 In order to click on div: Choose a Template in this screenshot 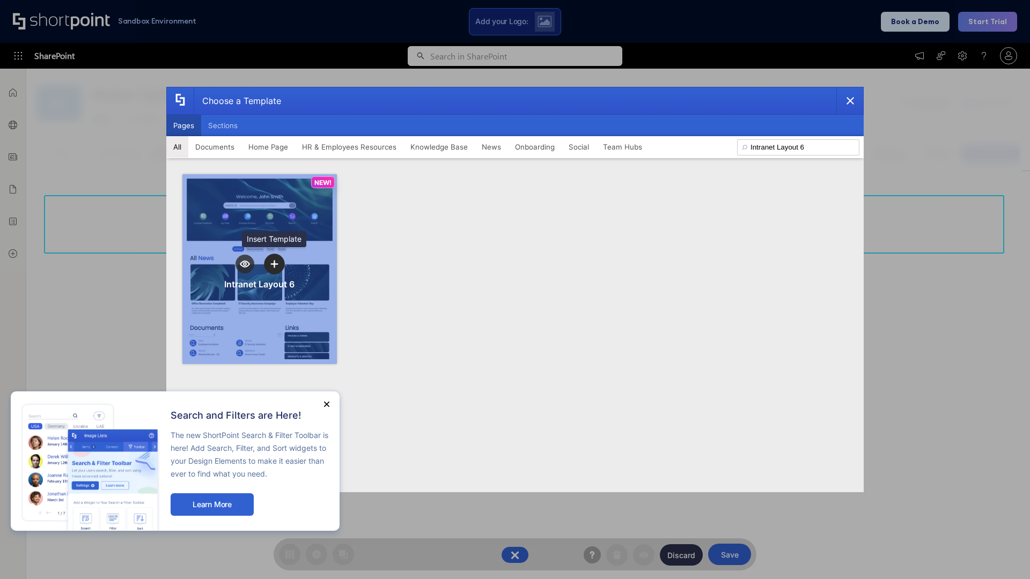, I will do `click(237, 101)`.